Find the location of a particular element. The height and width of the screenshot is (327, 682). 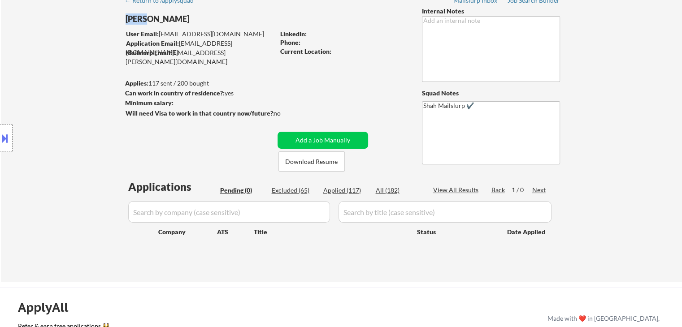

div: Title is located at coordinates (331, 232).